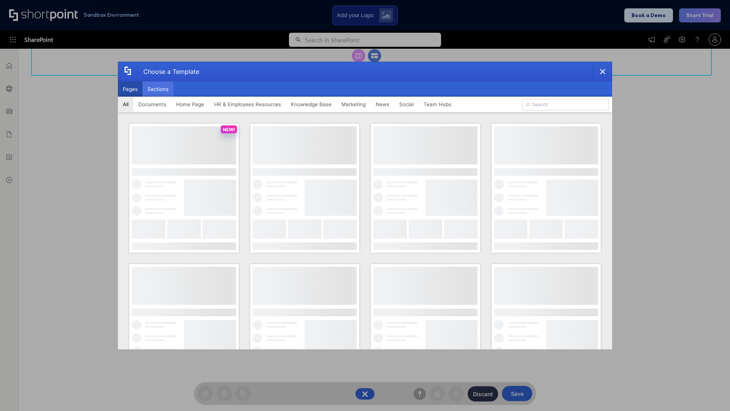  Describe the element at coordinates (383, 104) in the screenshot. I see `button: News` at that location.